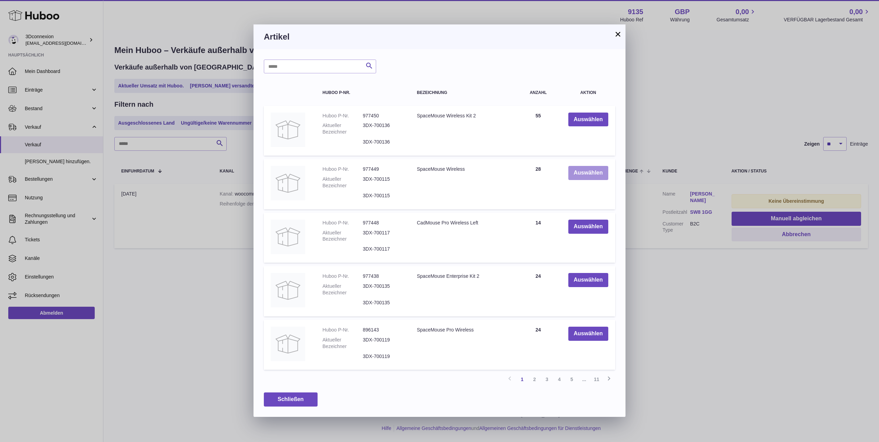  I want to click on img: SpaceMouse Enterprise Kit 2, so click(288, 290).